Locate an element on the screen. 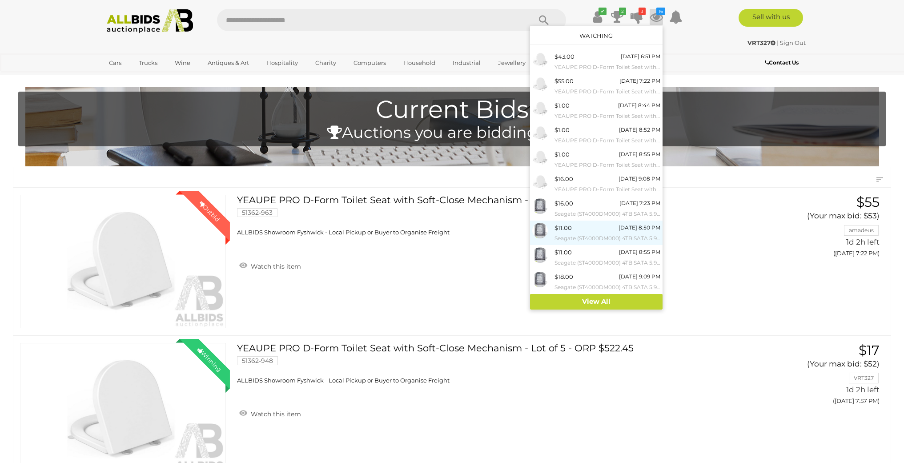 Image resolution: width=904 pixels, height=463 pixels. a: Charity is located at coordinates (326, 63).